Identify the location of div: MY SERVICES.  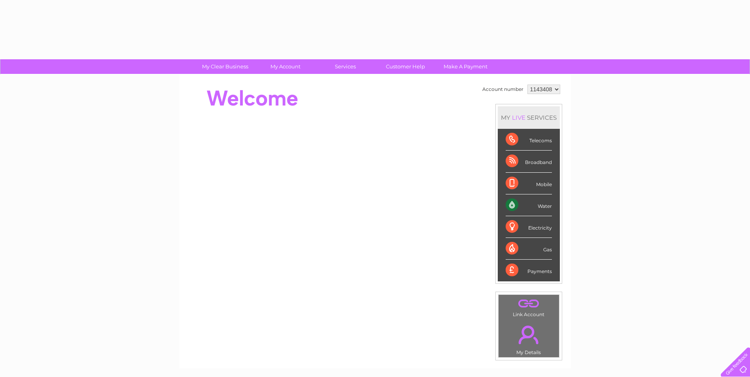
(529, 117).